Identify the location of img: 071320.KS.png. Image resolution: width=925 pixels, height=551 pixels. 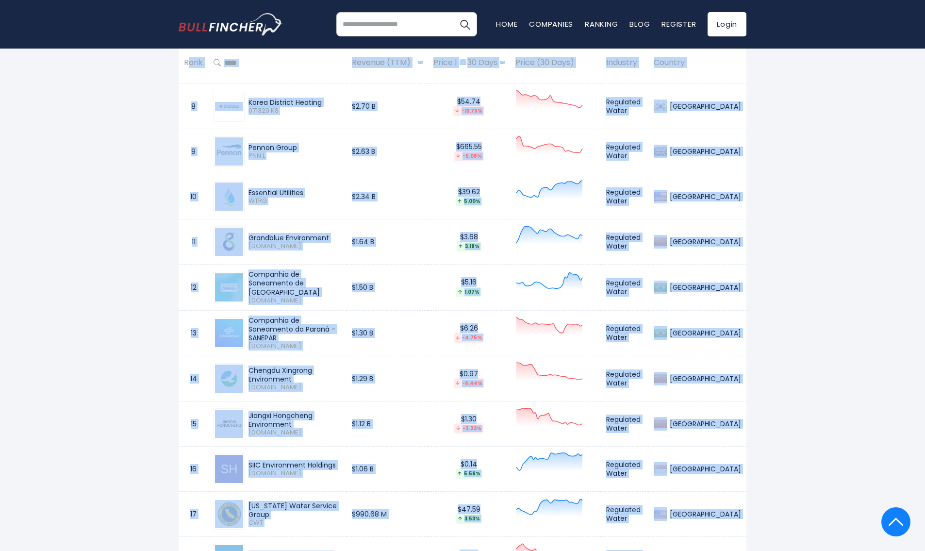
(229, 106).